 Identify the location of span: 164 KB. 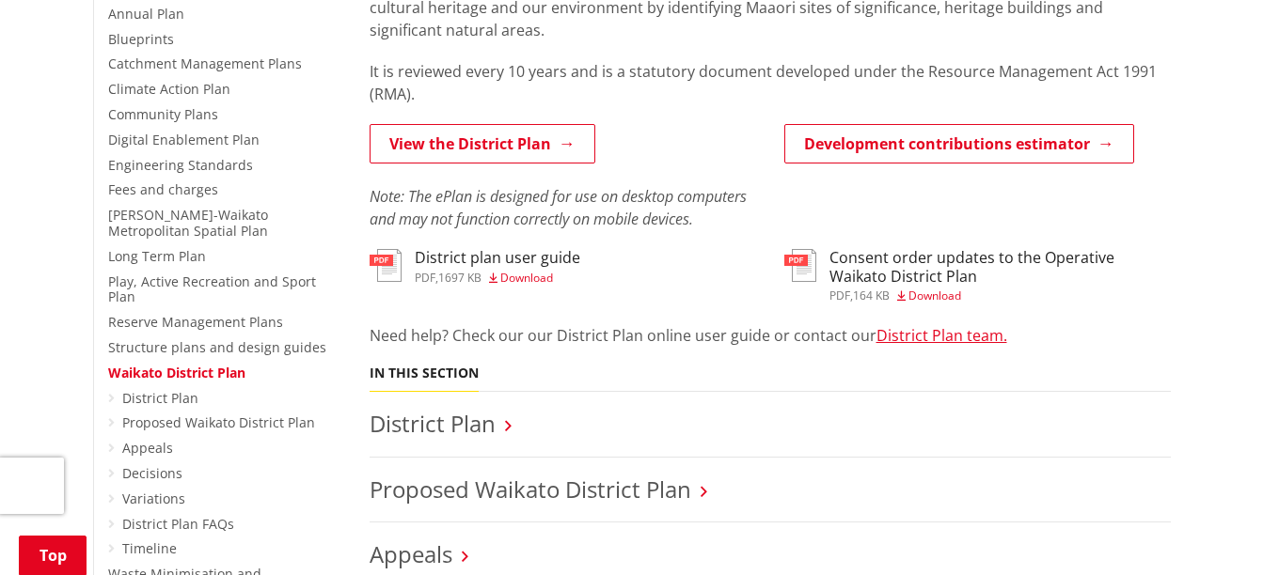
(871, 295).